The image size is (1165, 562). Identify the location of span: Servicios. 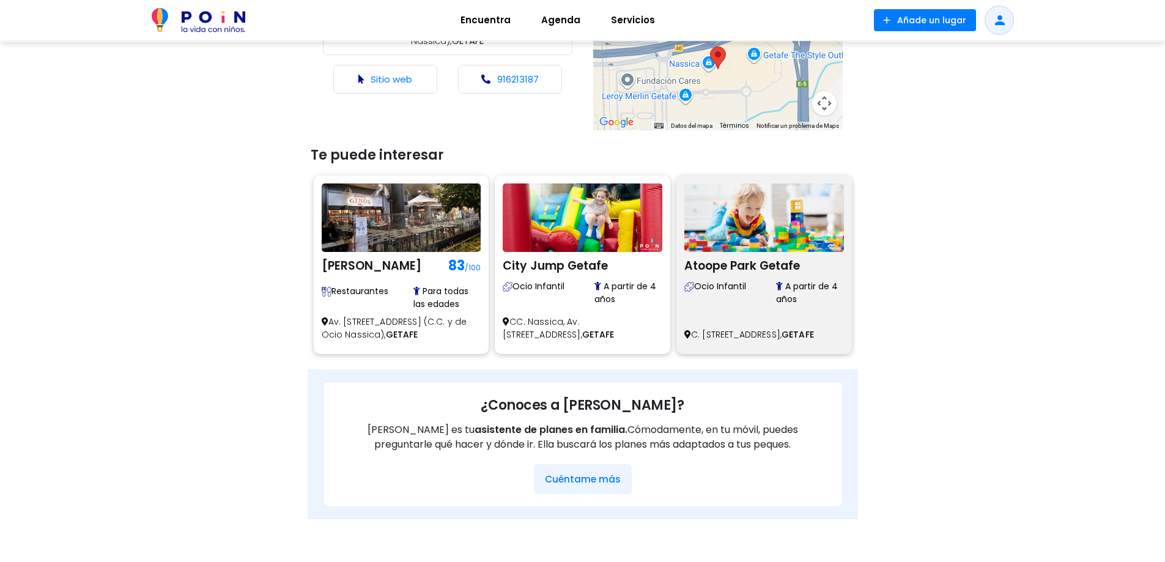
(633, 20).